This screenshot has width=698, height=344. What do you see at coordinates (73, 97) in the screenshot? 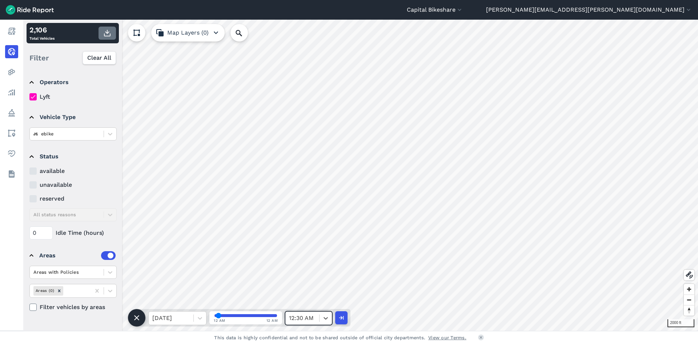
I see `label: Lyft` at bounding box center [73, 97].